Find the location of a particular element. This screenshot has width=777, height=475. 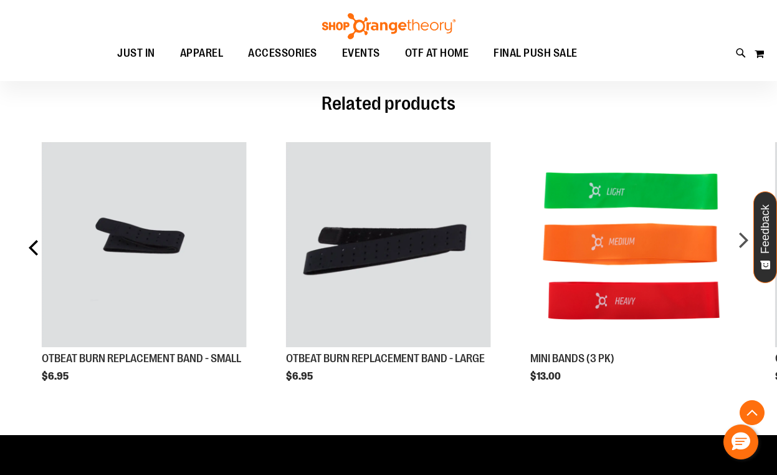

span: $13.00 is located at coordinates (546, 376).